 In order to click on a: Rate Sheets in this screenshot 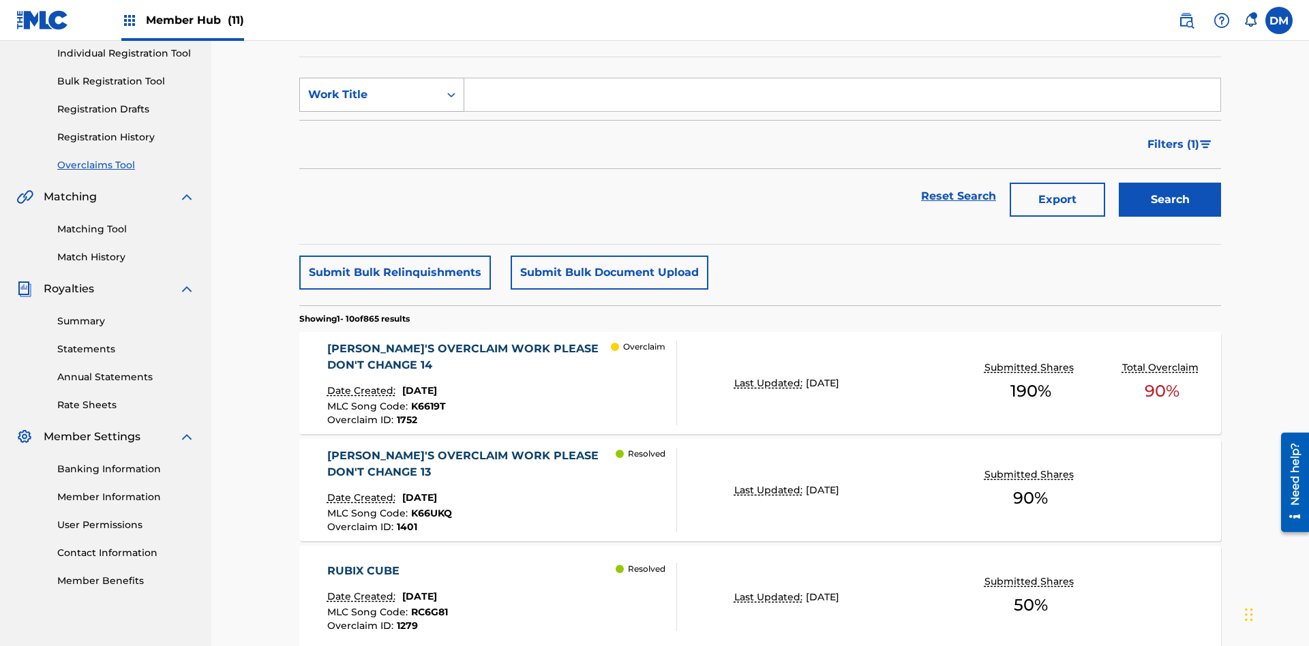, I will do `click(126, 405)`.